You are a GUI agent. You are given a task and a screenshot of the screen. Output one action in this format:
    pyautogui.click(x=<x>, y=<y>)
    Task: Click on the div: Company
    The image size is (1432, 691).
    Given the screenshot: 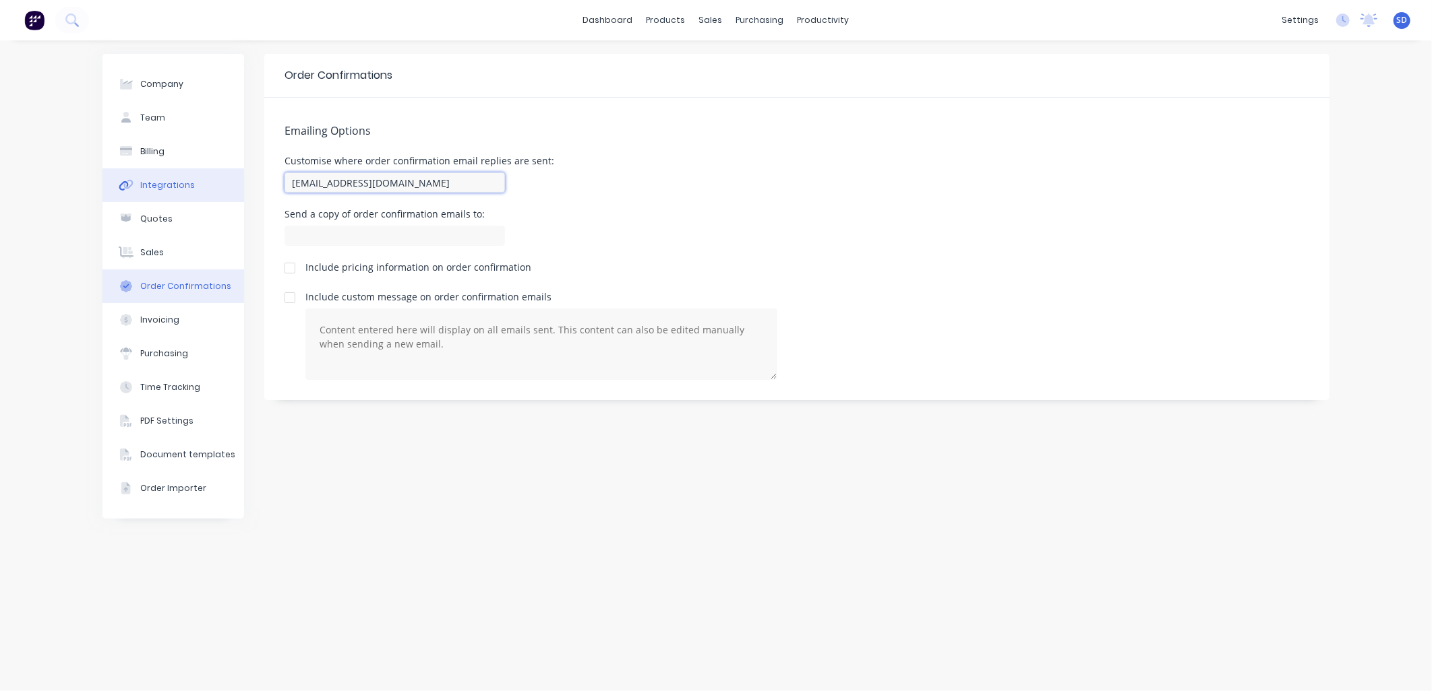 What is the action you would take?
    pyautogui.click(x=162, y=84)
    